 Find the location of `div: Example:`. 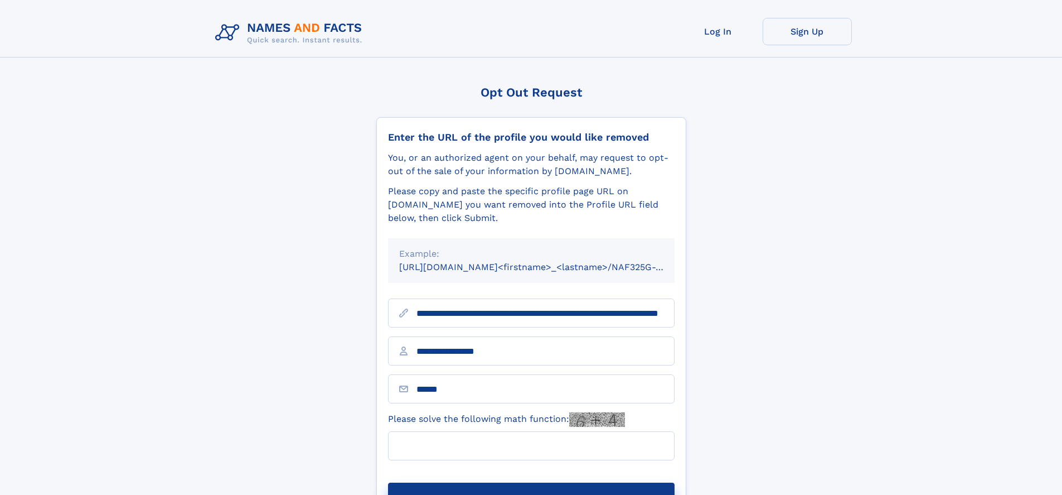

div: Example: is located at coordinates (532, 254).